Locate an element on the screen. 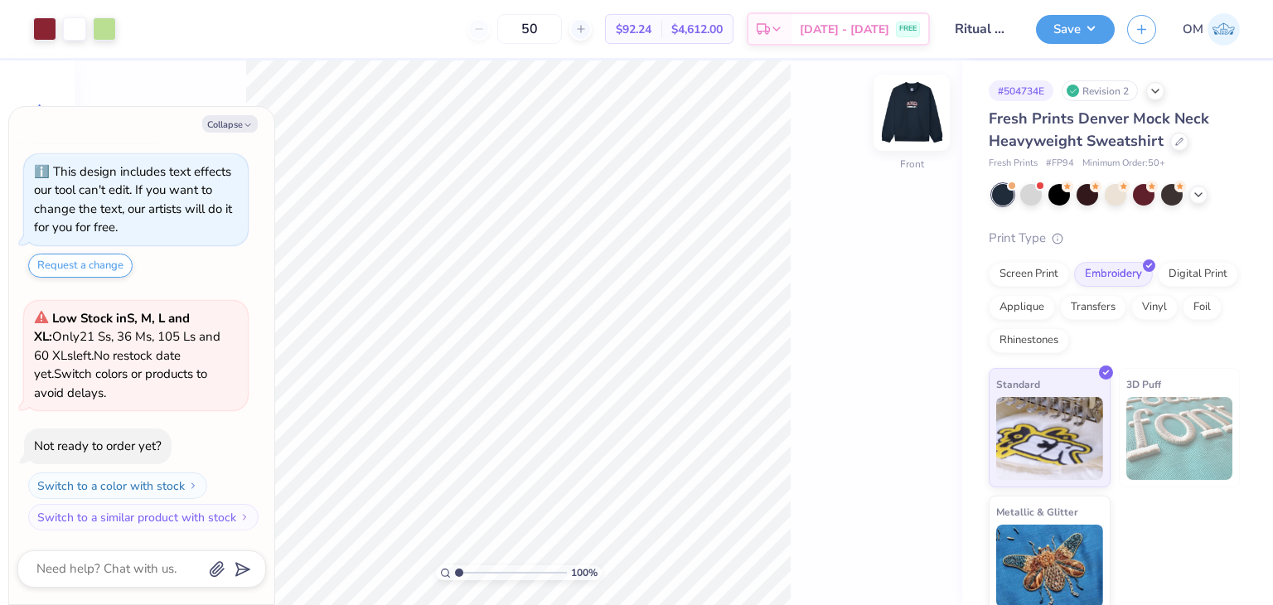 Image resolution: width=1273 pixels, height=605 pixels. span: $4,612.00 is located at coordinates (697, 29).